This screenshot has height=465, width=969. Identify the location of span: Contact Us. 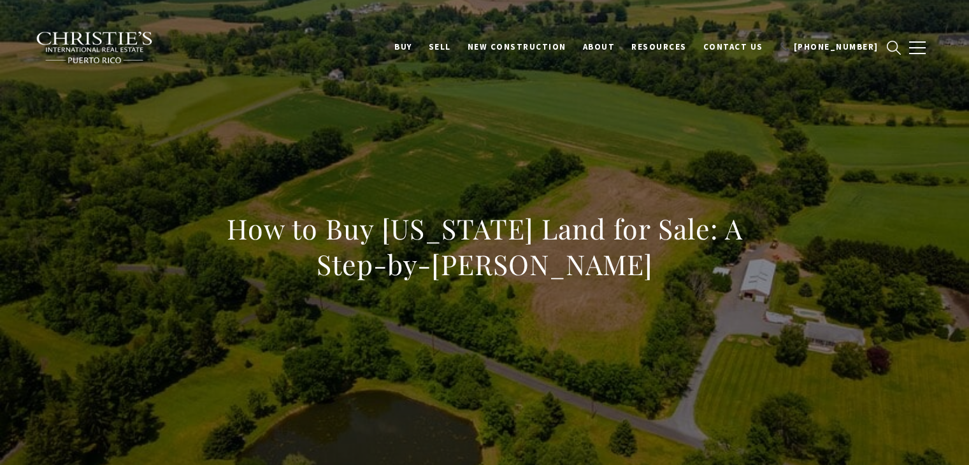
(733, 47).